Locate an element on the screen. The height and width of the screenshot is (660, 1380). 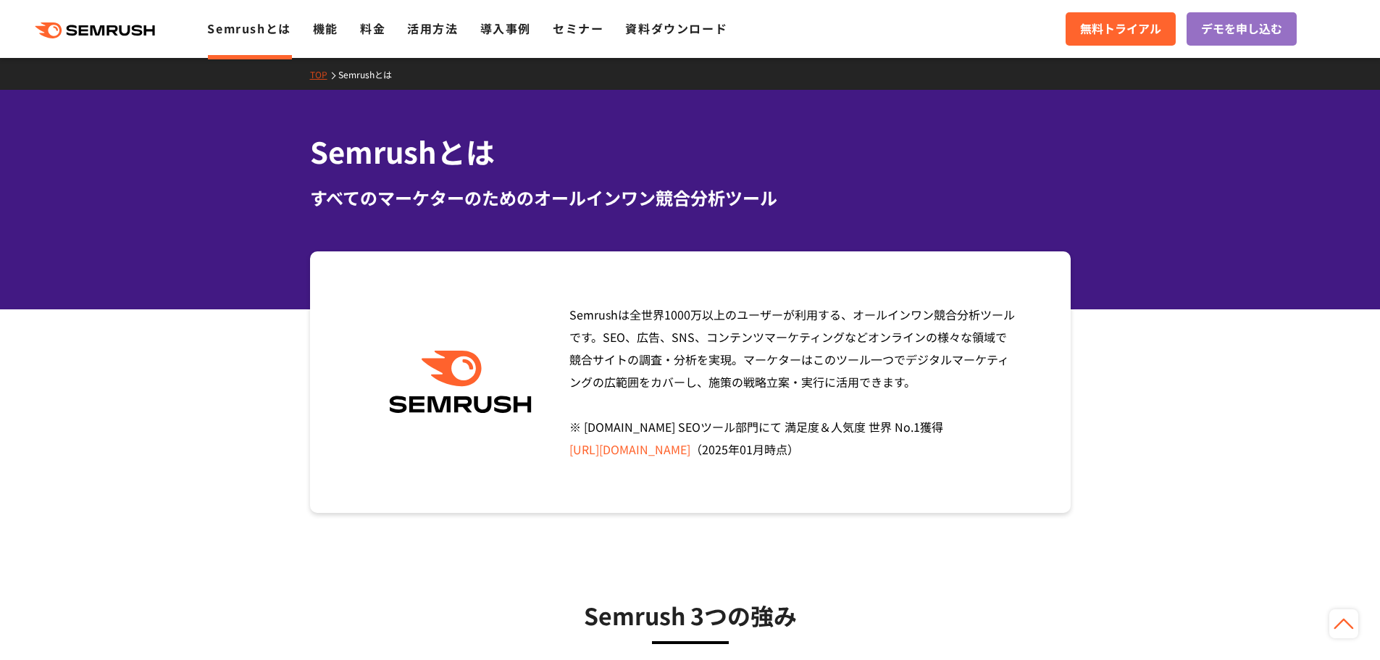
a: 導入事例 is located at coordinates (506, 28).